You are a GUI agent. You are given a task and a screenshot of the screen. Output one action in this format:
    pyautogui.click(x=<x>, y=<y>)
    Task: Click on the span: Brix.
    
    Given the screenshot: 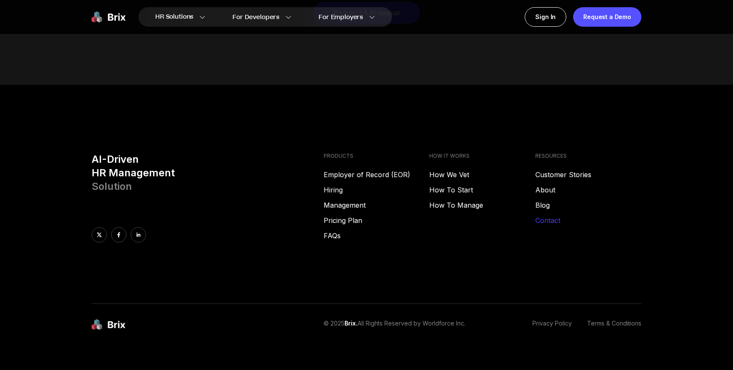 What is the action you would take?
    pyautogui.click(x=351, y=323)
    